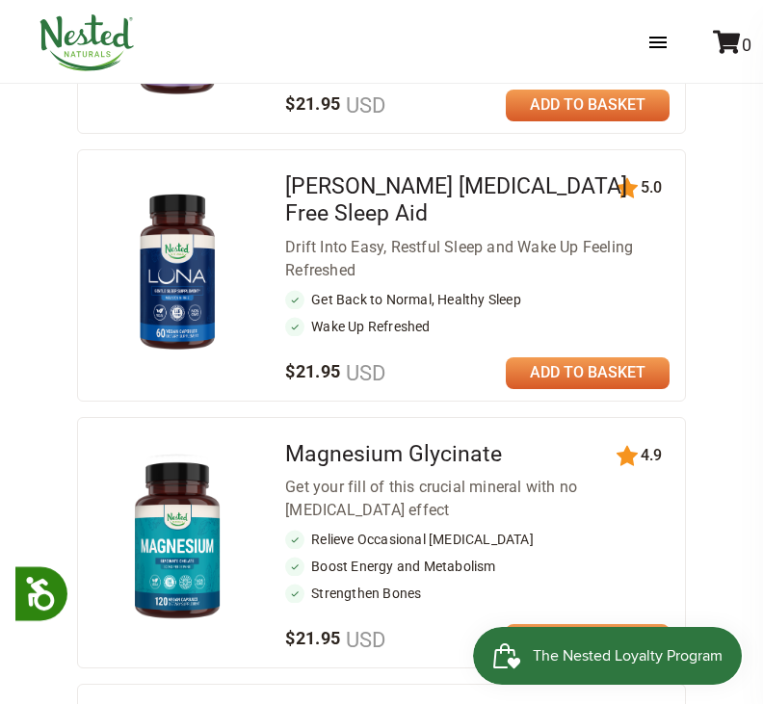  Describe the element at coordinates (477, 259) in the screenshot. I see `div: Drift Into Easy, Restful Sleep and Wake Up Feeling Refreshed` at that location.